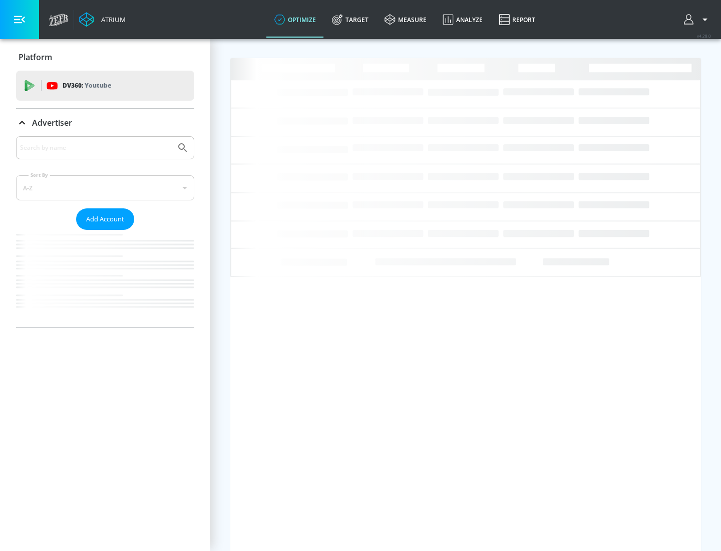 This screenshot has height=551, width=721. Describe the element at coordinates (35, 57) in the screenshot. I see `p: Platform` at that location.